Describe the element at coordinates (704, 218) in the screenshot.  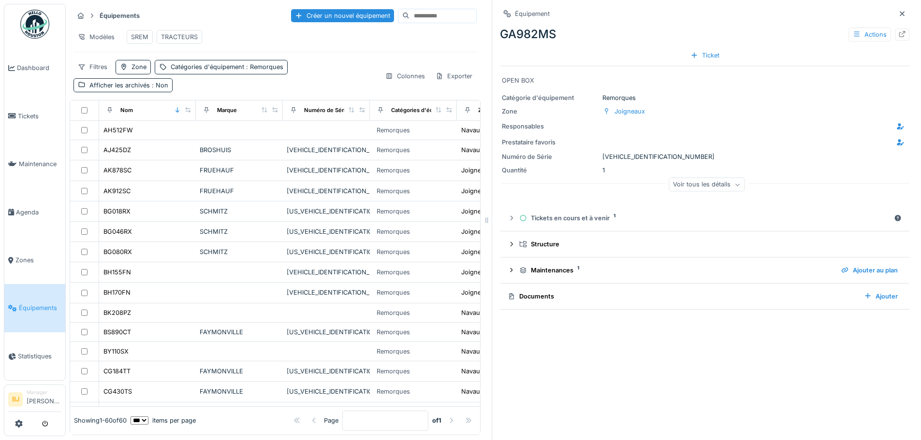
I see `div: Tickets en cours et à venir` at that location.